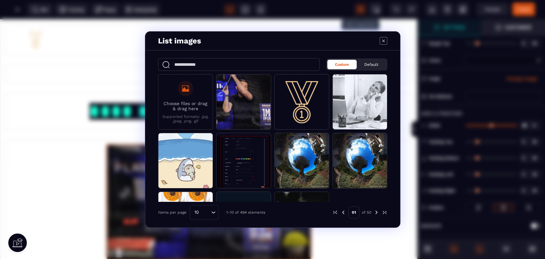 Image resolution: width=545 pixels, height=259 pixels. What do you see at coordinates (204, 212) in the screenshot?
I see `div: Search for option` at bounding box center [204, 212].